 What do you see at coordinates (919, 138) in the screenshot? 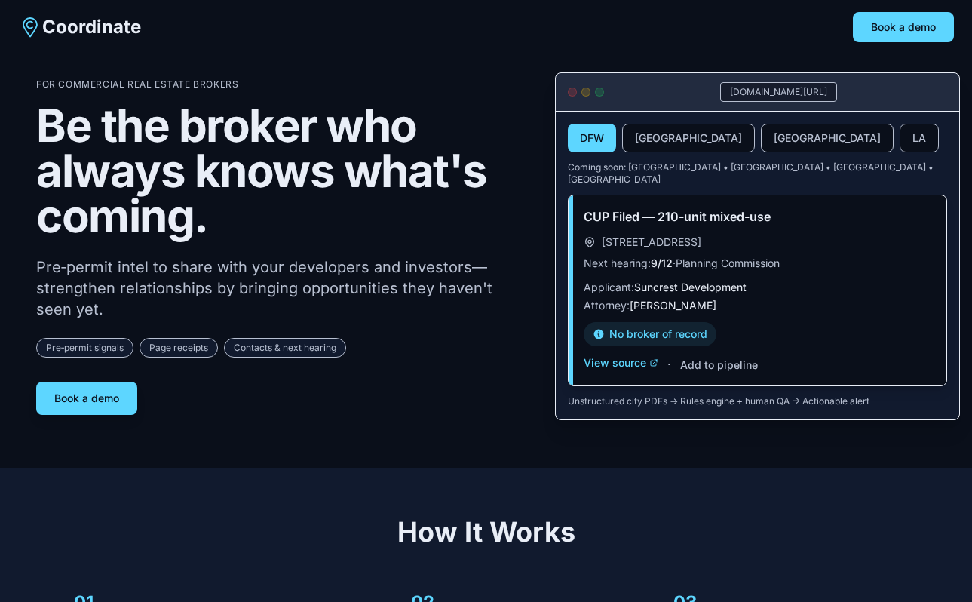
I see `button: LA` at bounding box center [919, 138].